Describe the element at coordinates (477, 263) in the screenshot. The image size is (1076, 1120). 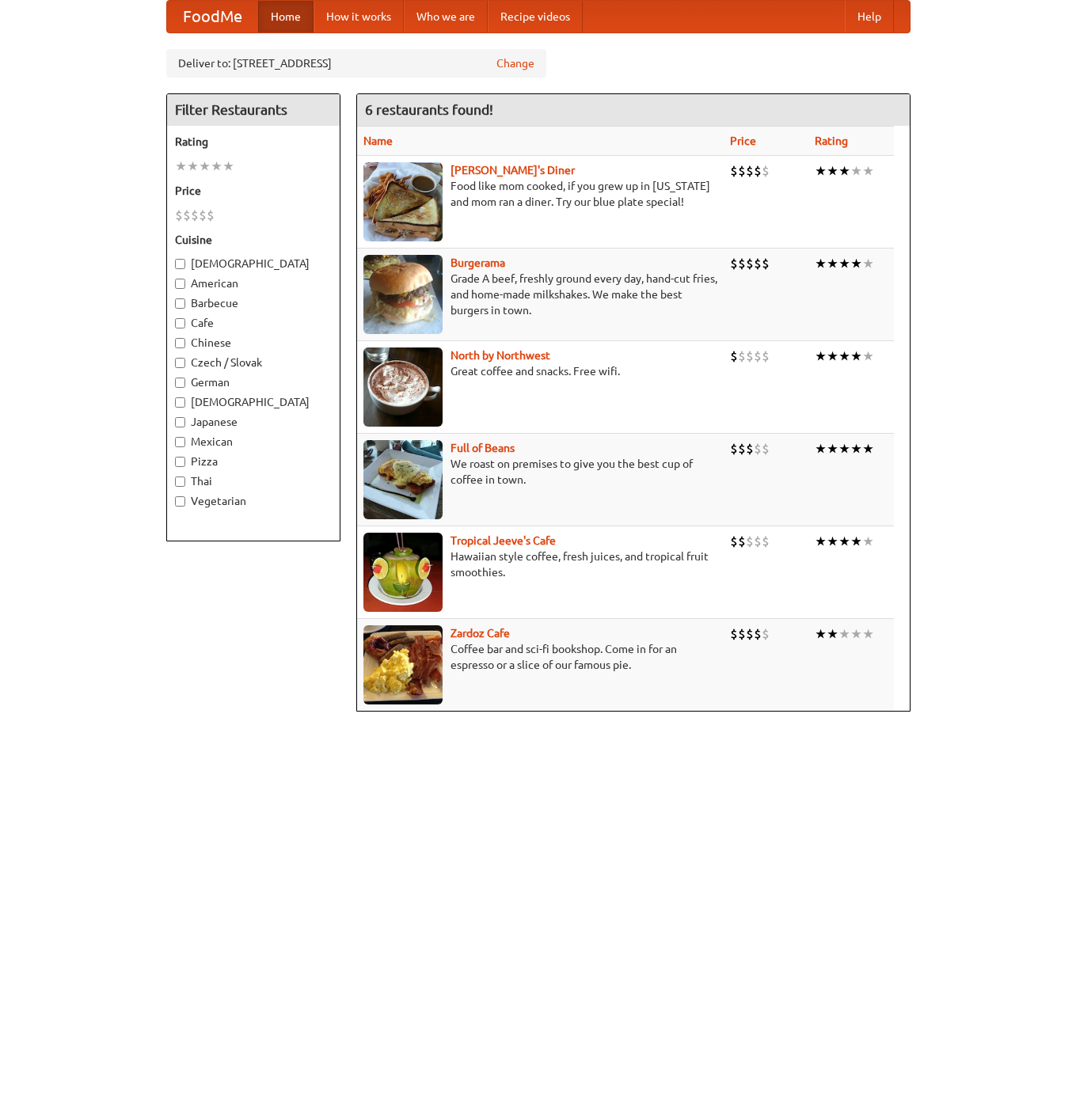
I see `b: Burgerama` at that location.